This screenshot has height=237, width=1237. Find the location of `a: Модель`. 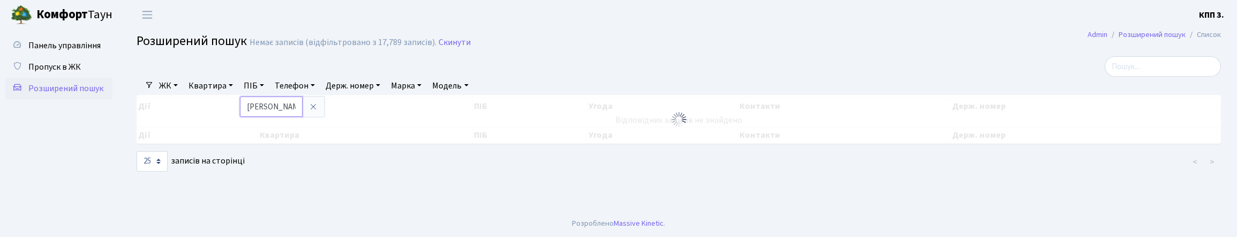

a: Модель is located at coordinates (450, 86).